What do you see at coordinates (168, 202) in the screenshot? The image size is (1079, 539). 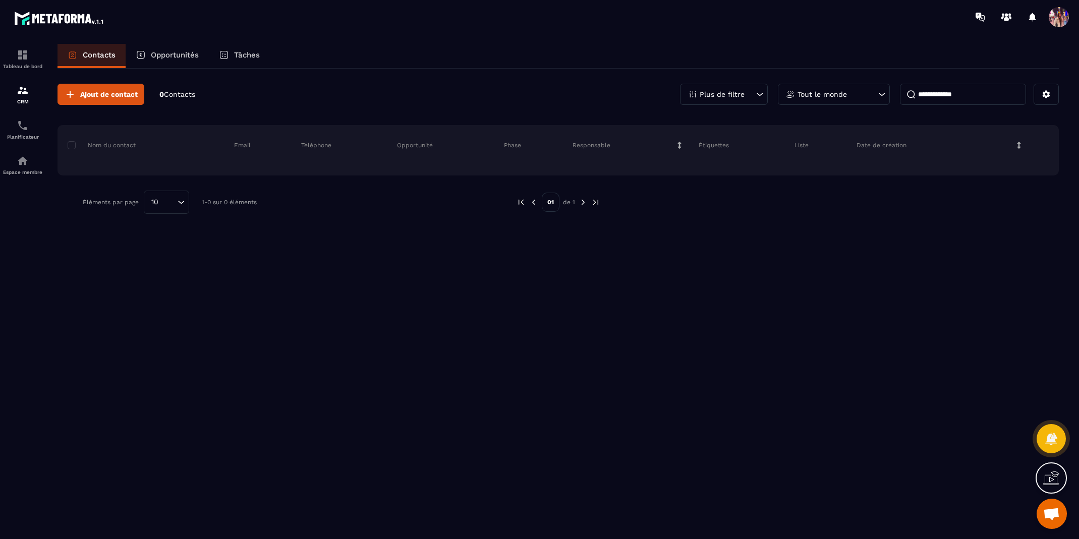 I see `input: Search for option` at bounding box center [168, 202].